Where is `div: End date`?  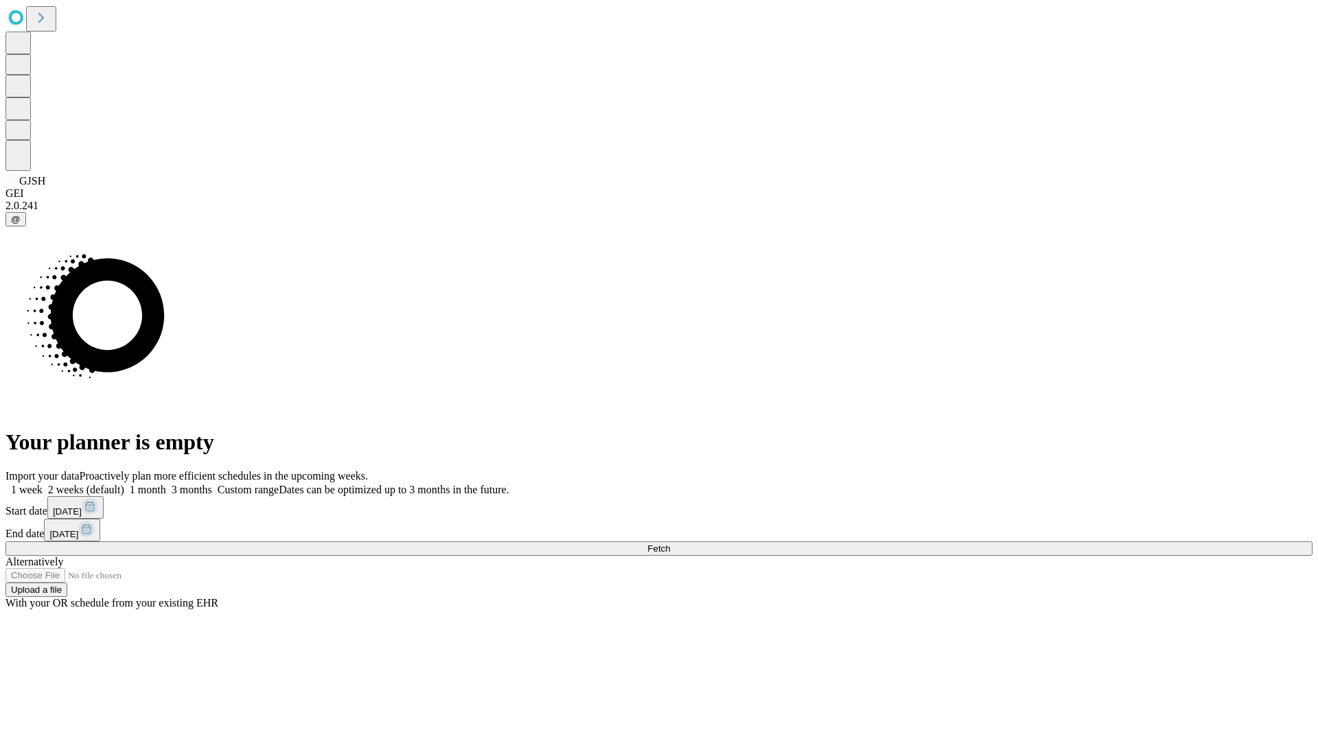 div: End date is located at coordinates (659, 530).